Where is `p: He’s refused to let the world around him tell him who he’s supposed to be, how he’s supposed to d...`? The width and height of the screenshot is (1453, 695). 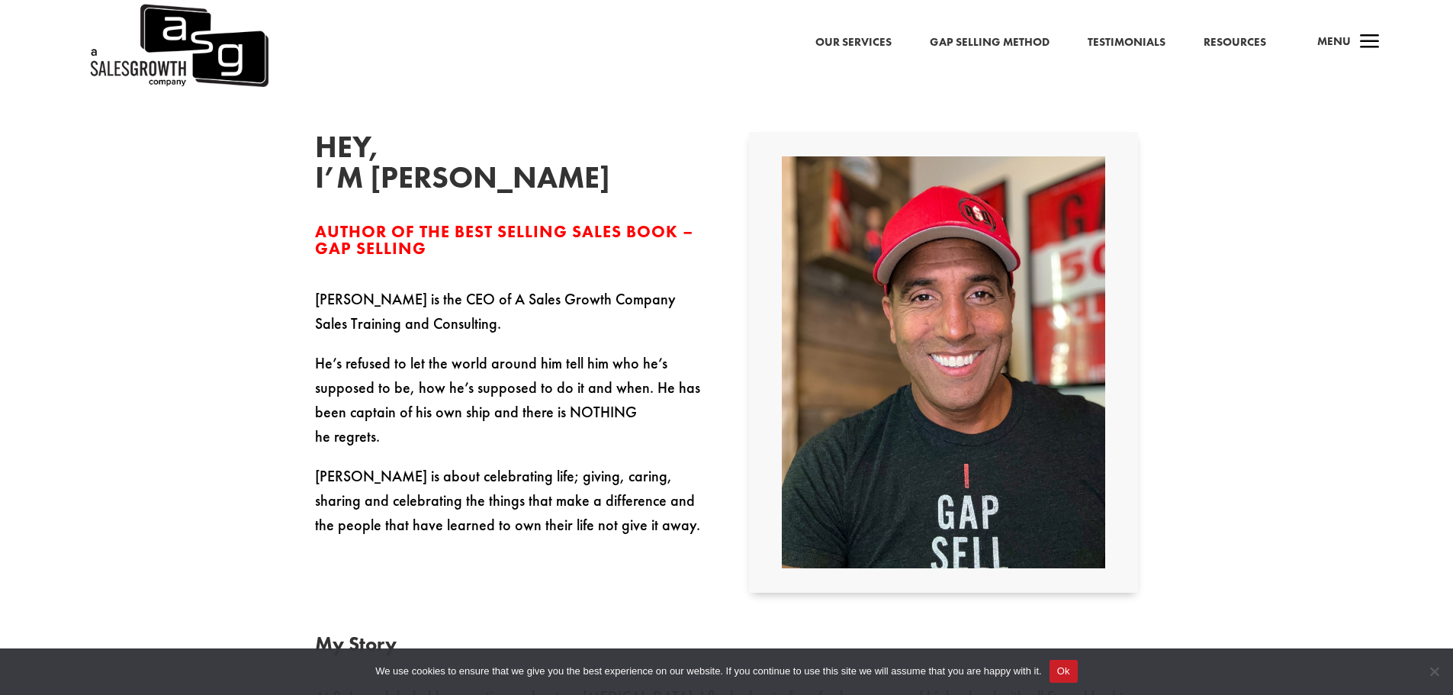 p: He’s refused to let the world around him tell him who he’s supposed to be, how he’s supposed to d... is located at coordinates (509, 407).